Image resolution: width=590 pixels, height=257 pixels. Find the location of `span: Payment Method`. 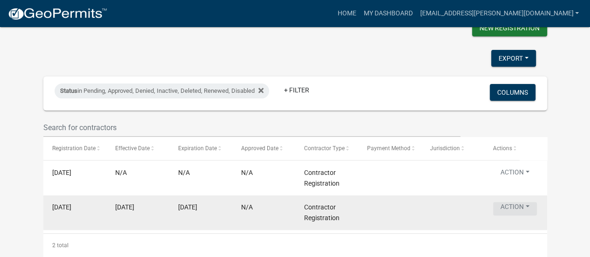

span: Payment Method is located at coordinates (388, 148).